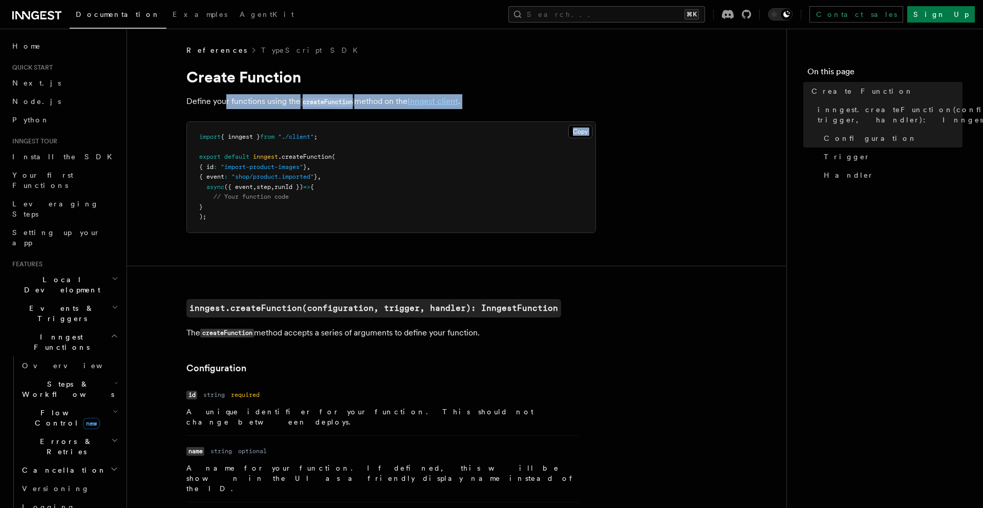  Describe the element at coordinates (25, 264) in the screenshot. I see `span: Features` at that location.